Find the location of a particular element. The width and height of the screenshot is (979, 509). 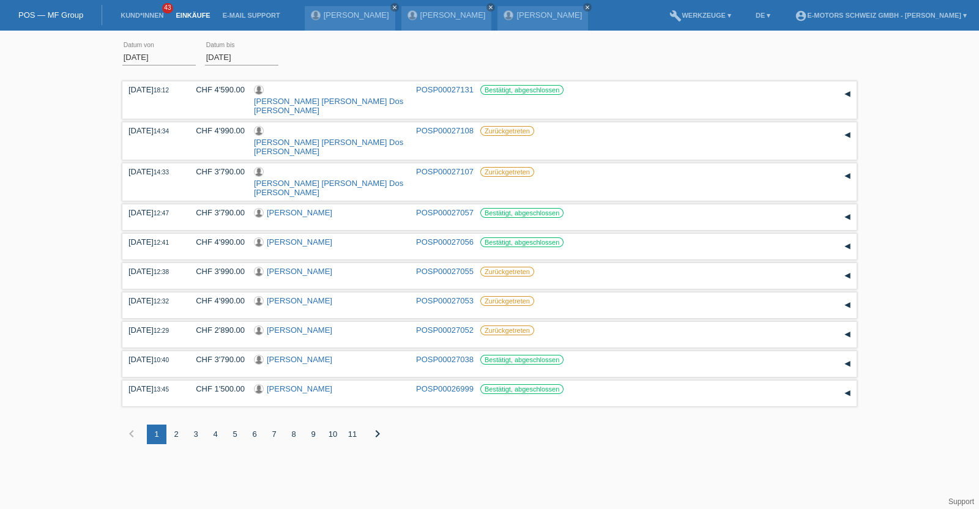

a: POSP00027038 is located at coordinates (445, 359).